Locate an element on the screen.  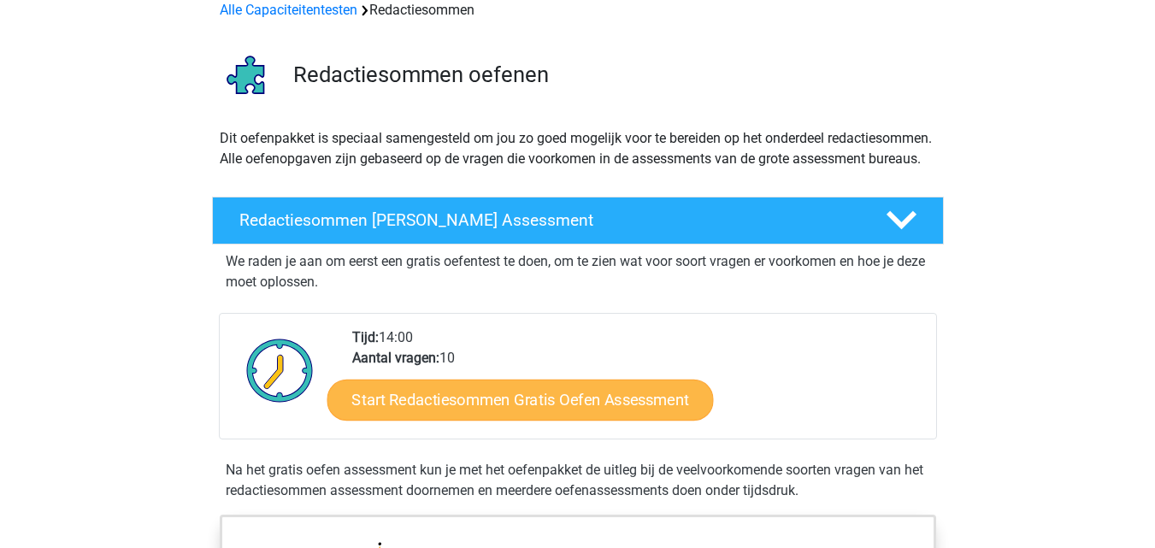
b: Aantal vragen: is located at coordinates (396, 357).